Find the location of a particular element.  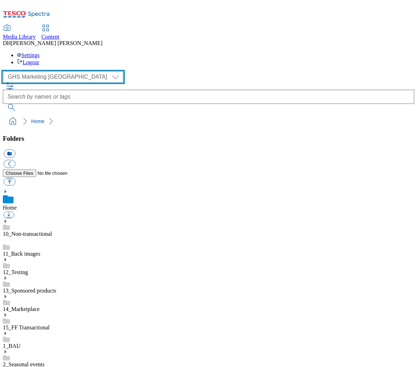

a: Content is located at coordinates (50, 33).